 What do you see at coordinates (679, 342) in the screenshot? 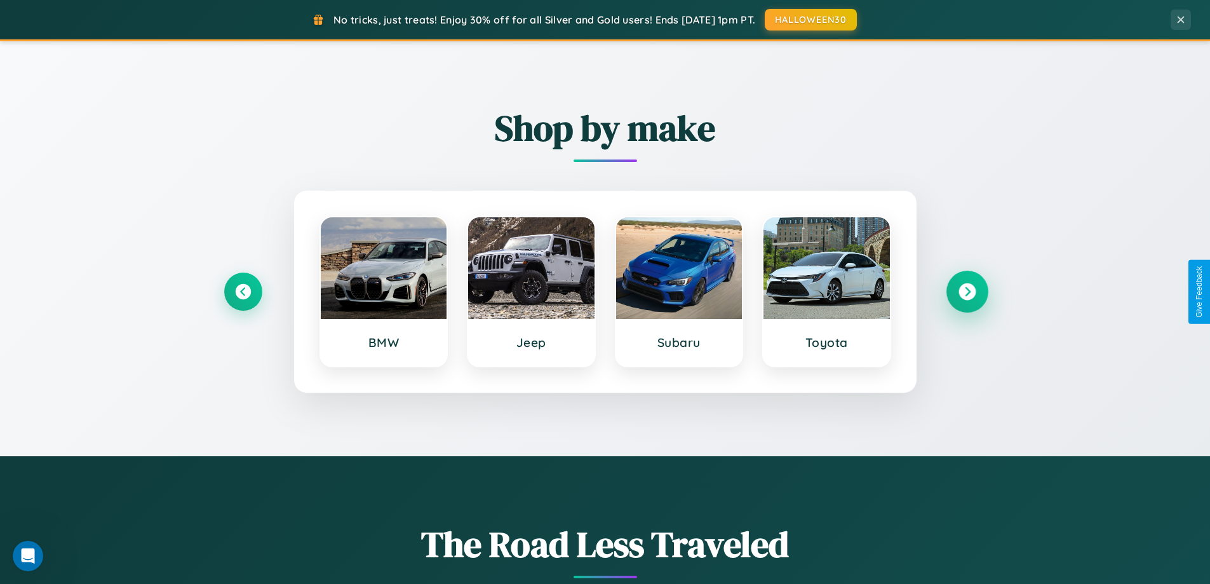
I see `h3: Subaru` at bounding box center [679, 342].